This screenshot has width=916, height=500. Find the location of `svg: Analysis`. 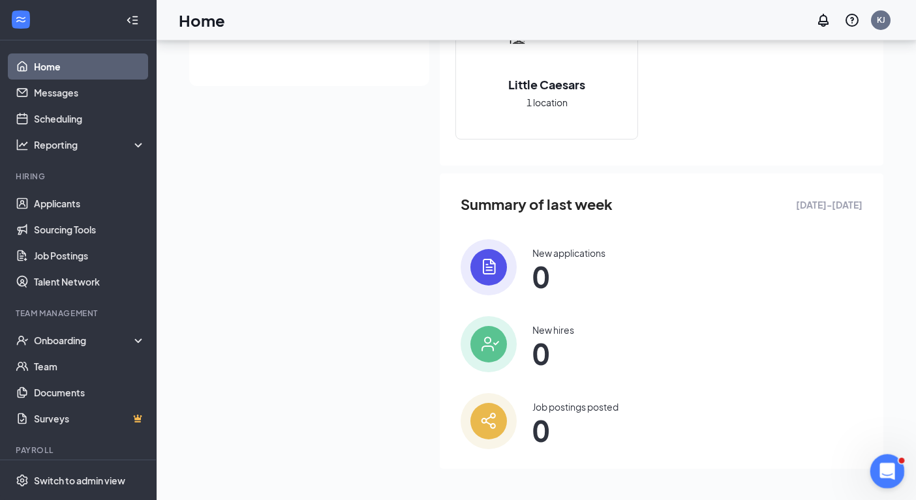

svg: Analysis is located at coordinates (22, 145).